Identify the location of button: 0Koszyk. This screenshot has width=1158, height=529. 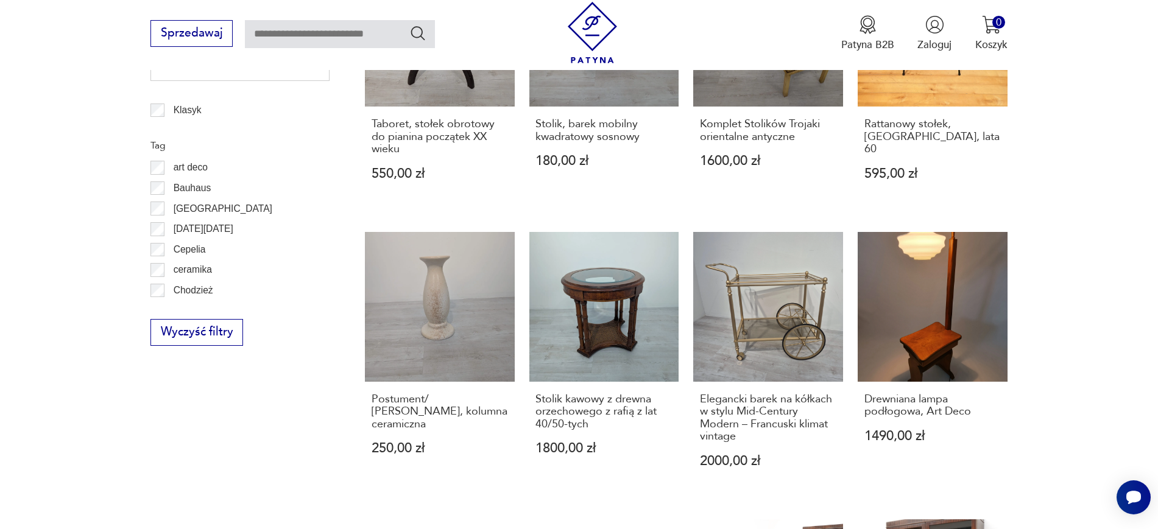
(991, 34).